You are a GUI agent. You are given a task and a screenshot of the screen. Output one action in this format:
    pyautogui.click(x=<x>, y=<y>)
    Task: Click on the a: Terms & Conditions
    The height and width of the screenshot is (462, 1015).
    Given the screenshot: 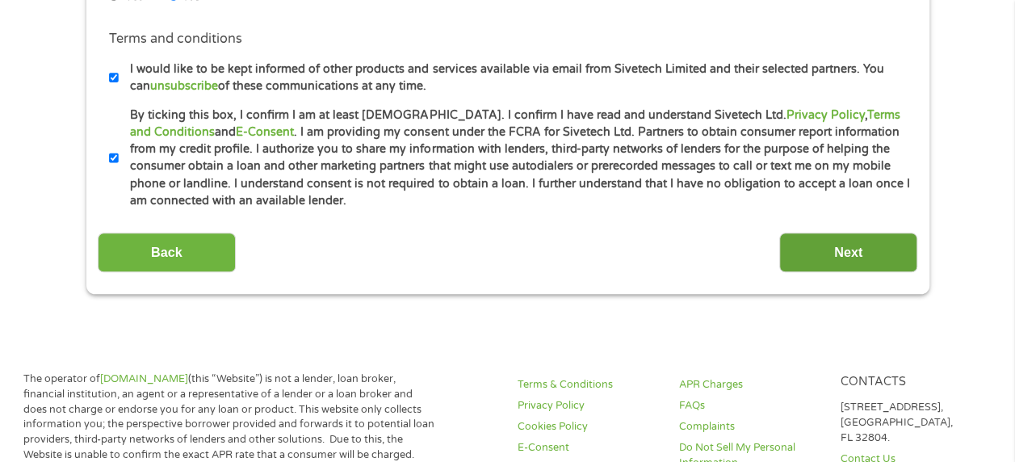 What is the action you would take?
    pyautogui.click(x=589, y=384)
    